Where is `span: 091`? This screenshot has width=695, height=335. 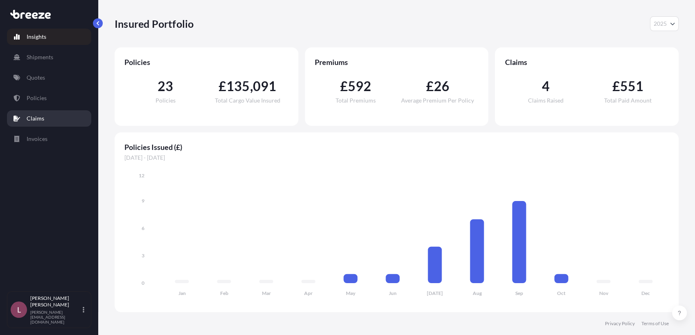
span: 091 is located at coordinates (265, 86).